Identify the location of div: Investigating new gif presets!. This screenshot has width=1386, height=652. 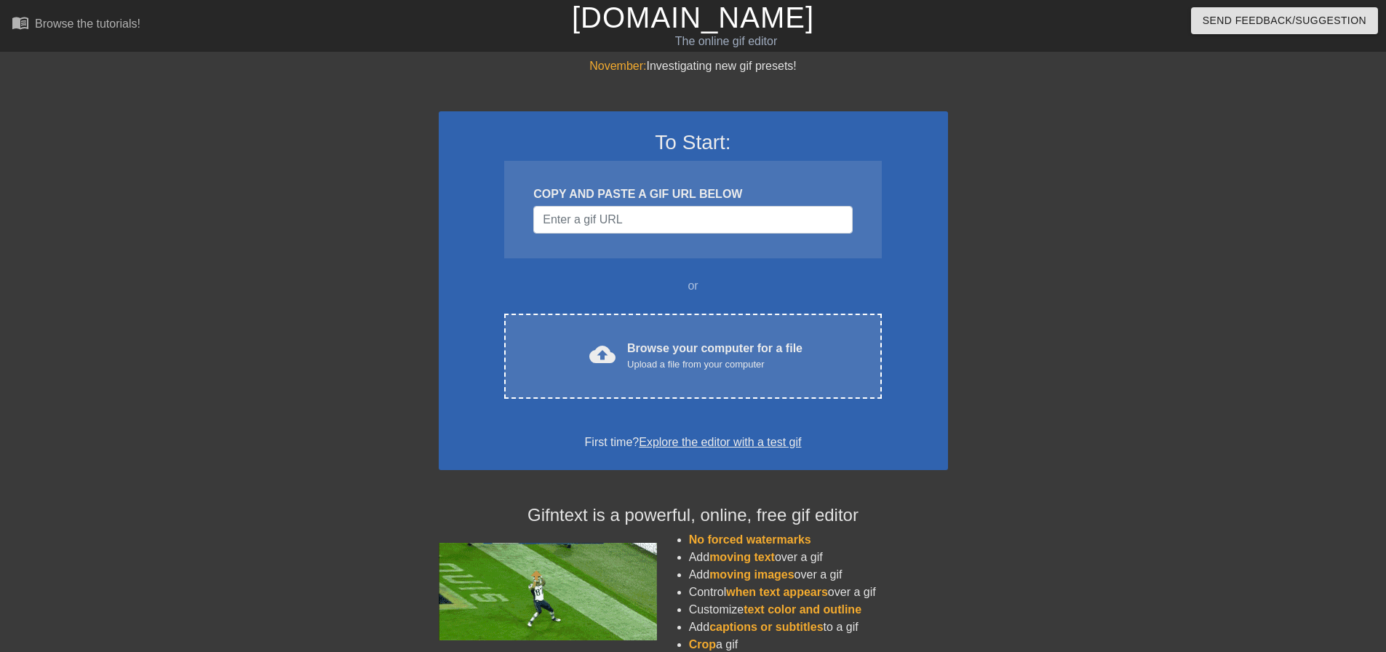
(693, 66).